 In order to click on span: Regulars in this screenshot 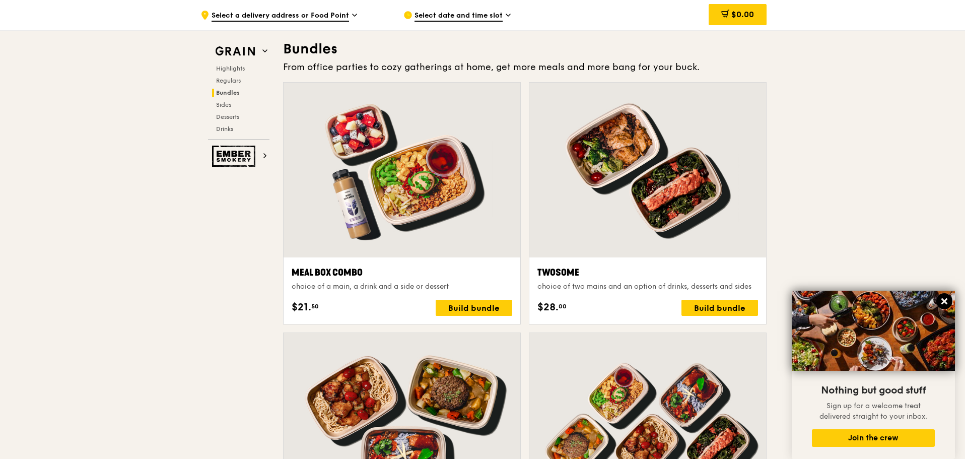, I will do `click(228, 81)`.